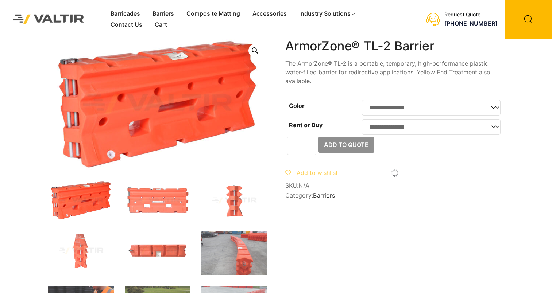  Describe the element at coordinates (81, 201) in the screenshot. I see `img: ArmorZone_Org_3Q.jpg` at that location.